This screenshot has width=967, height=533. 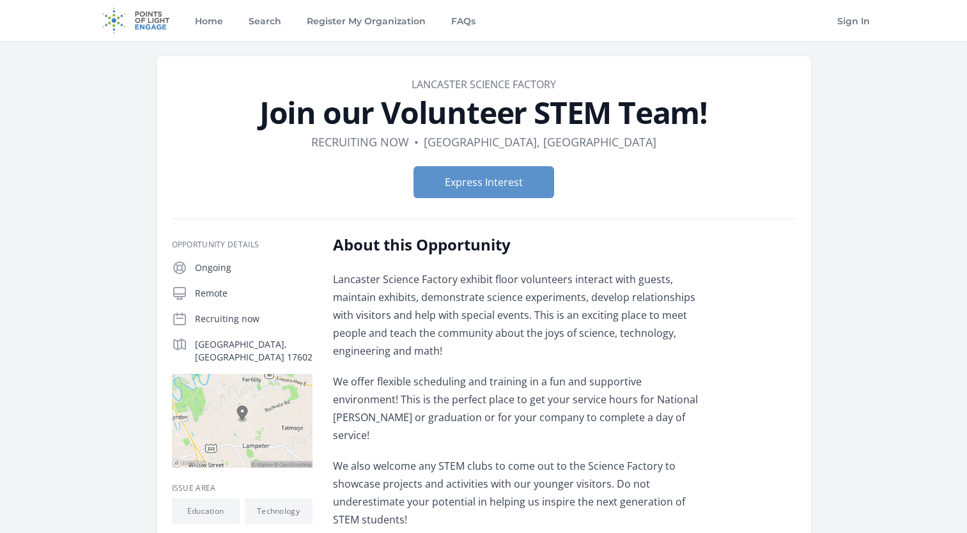 I want to click on img: Map, so click(x=242, y=420).